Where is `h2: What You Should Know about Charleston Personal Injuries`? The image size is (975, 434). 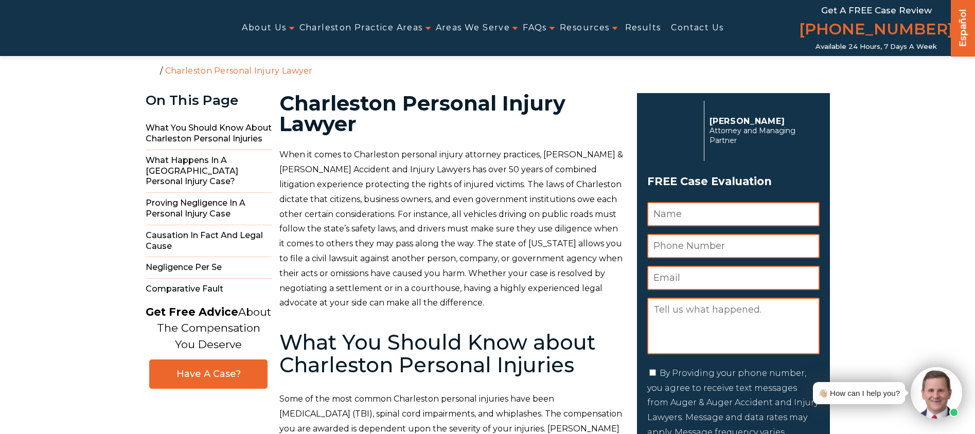
h2: What You Should Know about Charleston Personal Injuries is located at coordinates (452, 354).